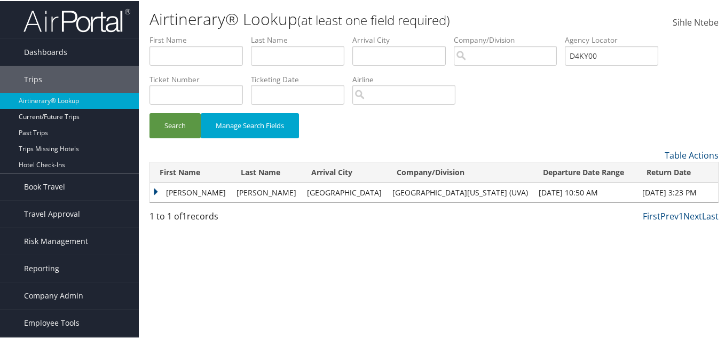  What do you see at coordinates (403, 39) in the screenshot?
I see `label: Arrival City` at bounding box center [403, 39].